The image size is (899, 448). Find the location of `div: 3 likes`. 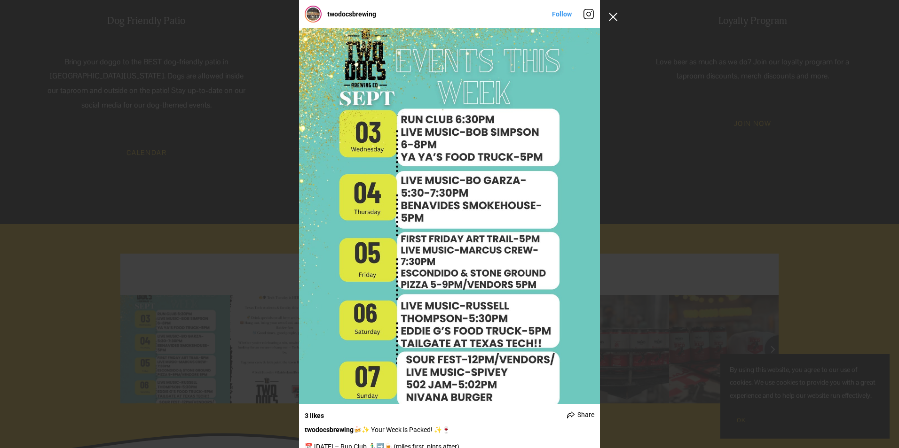

div: 3 likes is located at coordinates (314, 416).